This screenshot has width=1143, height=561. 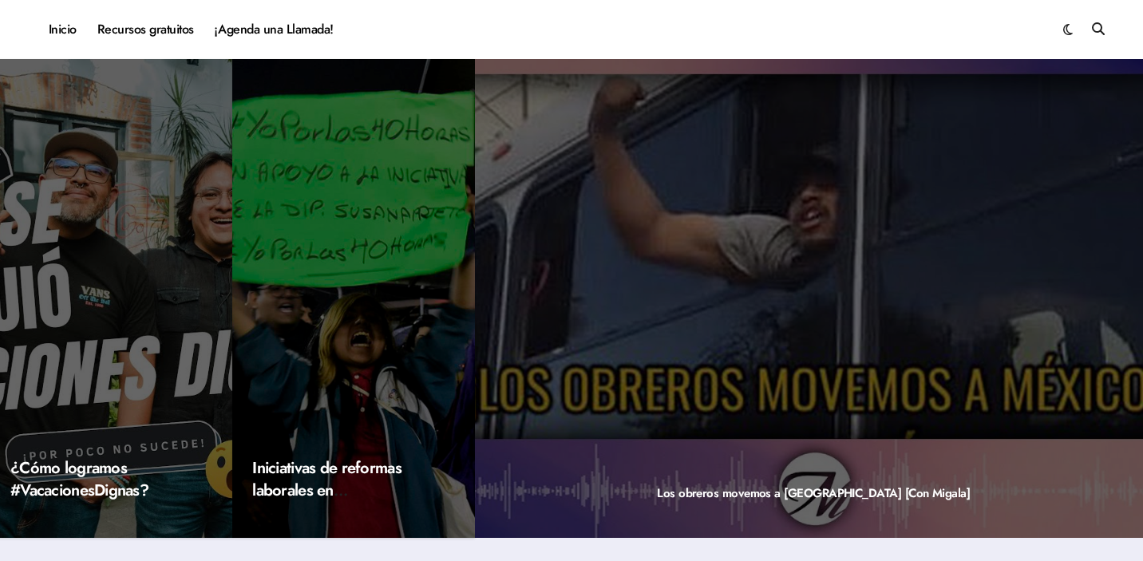 What do you see at coordinates (274, 30) in the screenshot?
I see `a: ¡Agenda una Llamada!` at bounding box center [274, 30].